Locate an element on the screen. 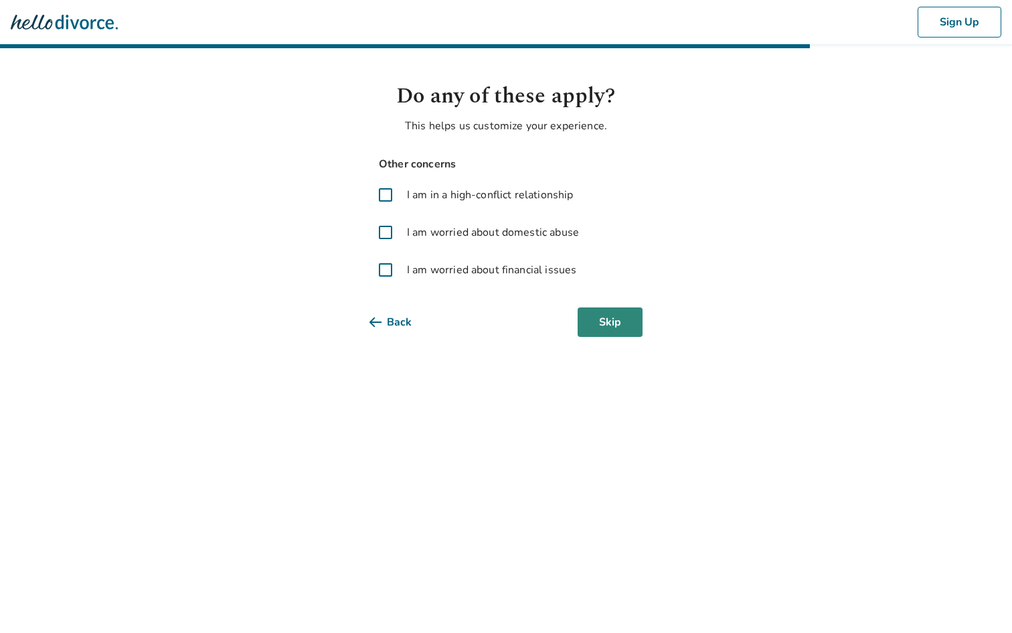 This screenshot has width=1012, height=633. button: Skip is located at coordinates (610, 322).